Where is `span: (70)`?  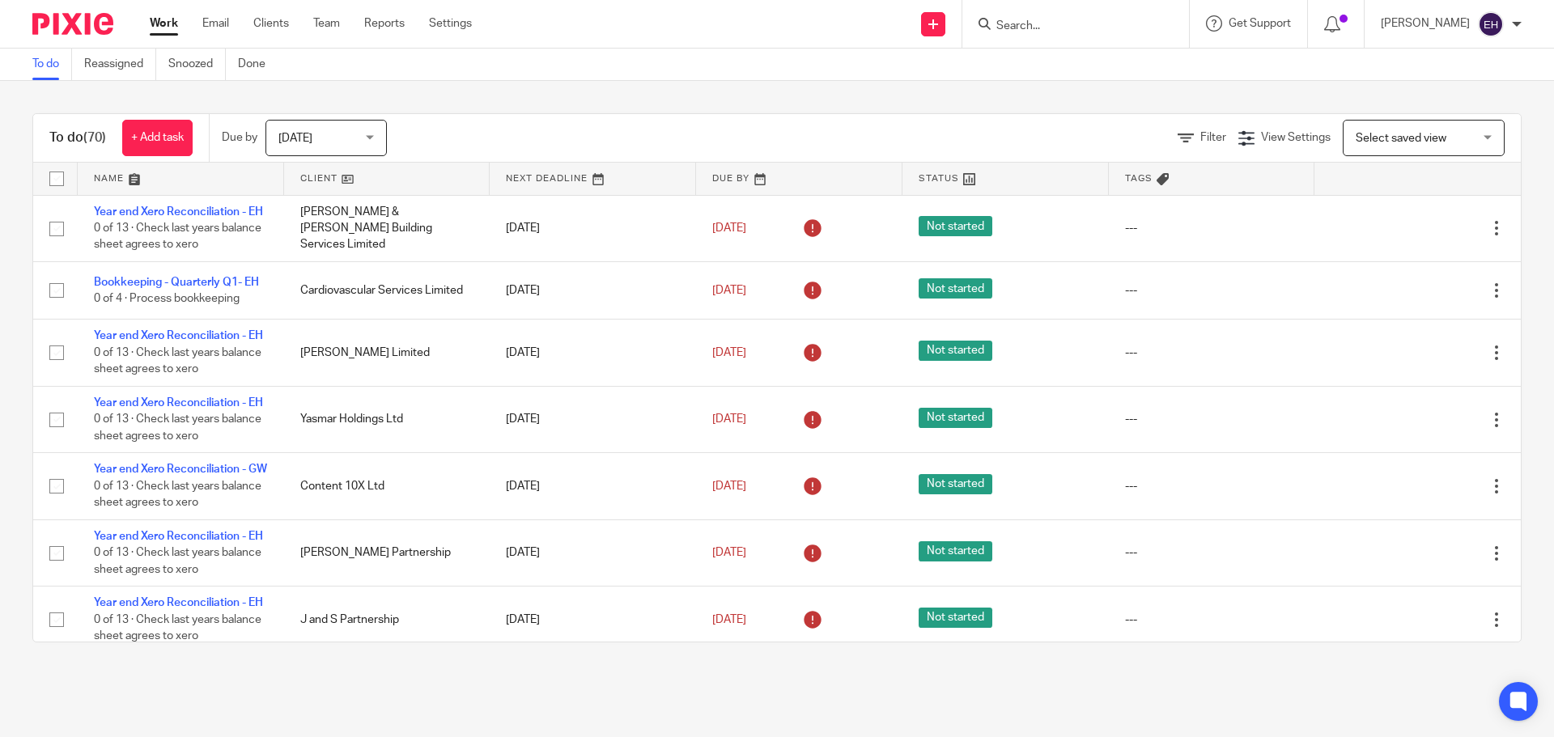
span: (70) is located at coordinates (95, 138).